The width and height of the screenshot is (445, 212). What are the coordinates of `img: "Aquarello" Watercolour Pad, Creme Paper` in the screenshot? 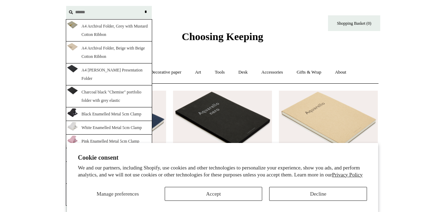 It's located at (328, 122).